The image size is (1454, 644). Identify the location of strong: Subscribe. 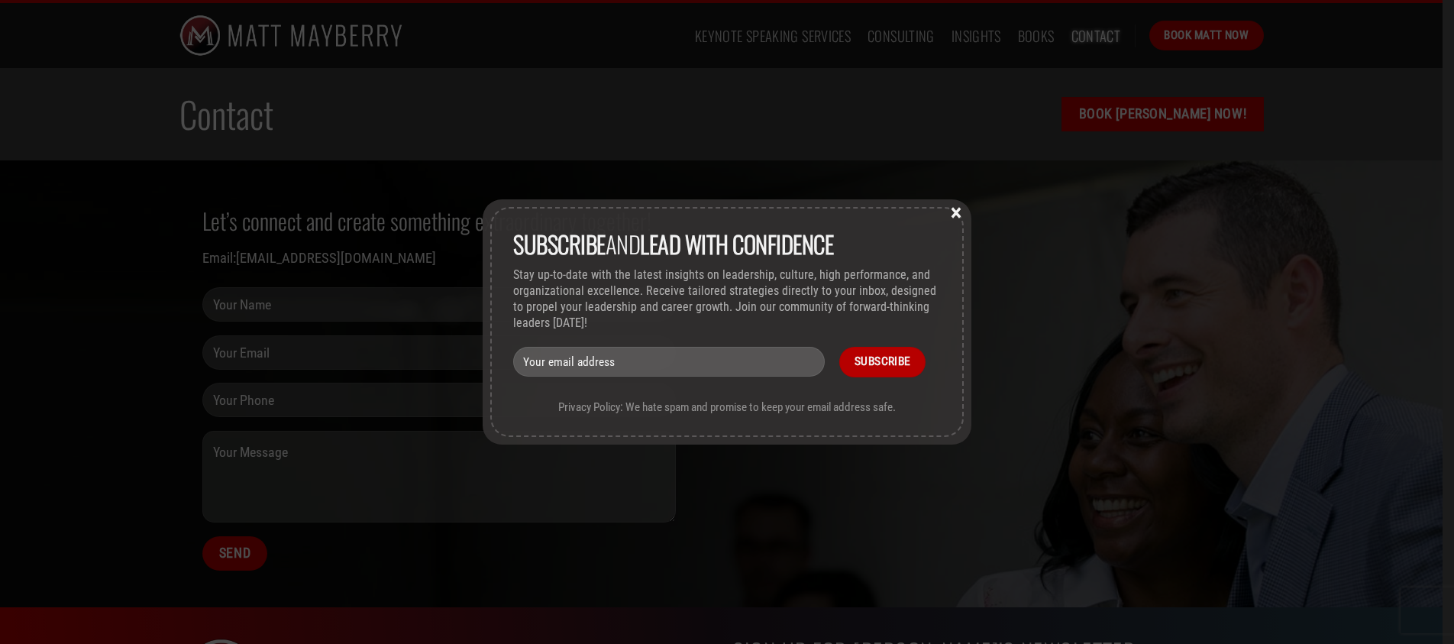
(559, 244).